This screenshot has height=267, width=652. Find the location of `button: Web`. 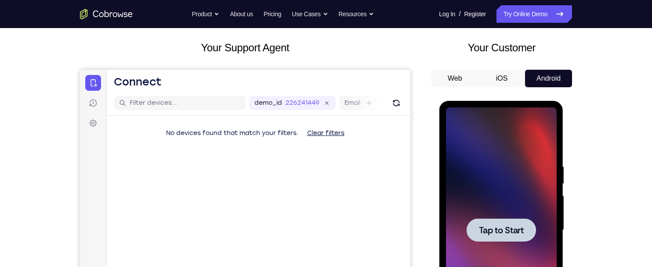

button: Web is located at coordinates (455, 79).